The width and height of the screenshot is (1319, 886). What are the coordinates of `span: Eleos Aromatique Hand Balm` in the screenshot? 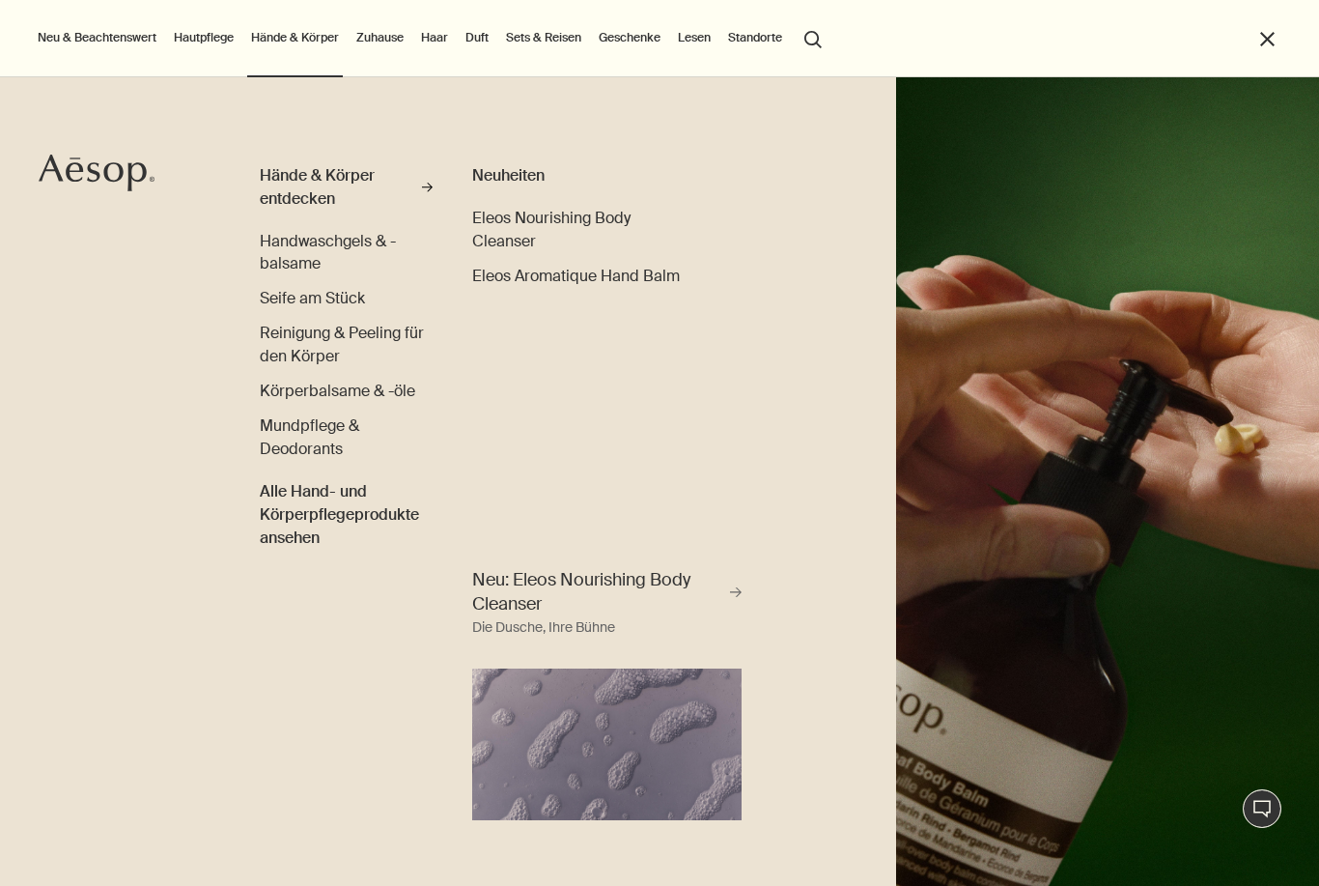 It's located at (576, 275).